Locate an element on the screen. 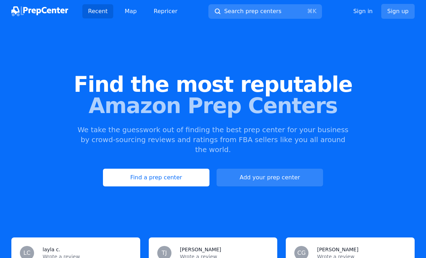 The image size is (426, 258). a: Find a prep center is located at coordinates (156, 178).